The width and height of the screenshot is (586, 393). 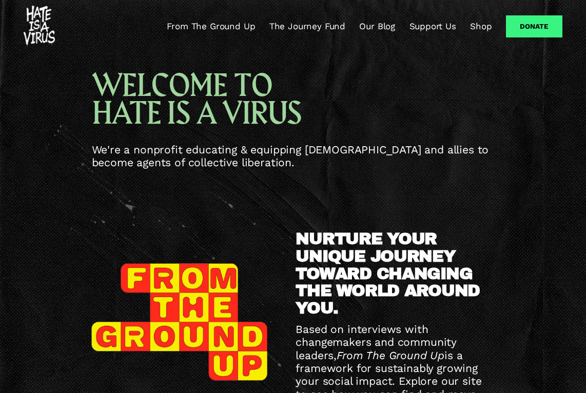 I want to click on a: Donate, so click(x=535, y=26).